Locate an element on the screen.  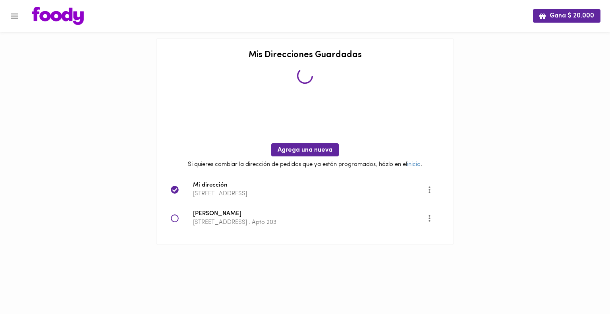
p: Si quieres cambiar la dirección de pedidos que ya están programados, házlo en el . is located at coordinates (305, 164).